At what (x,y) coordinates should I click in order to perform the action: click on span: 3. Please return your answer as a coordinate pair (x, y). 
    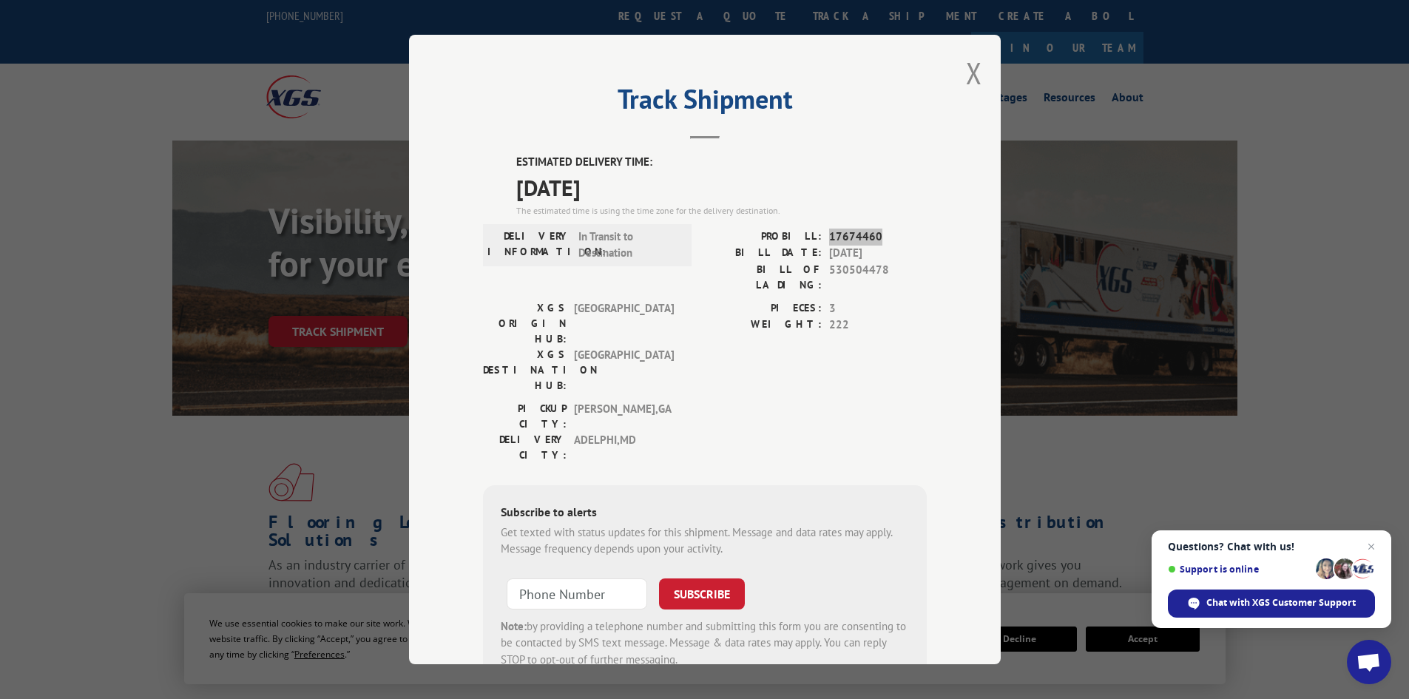
    Looking at the image, I should click on (878, 308).